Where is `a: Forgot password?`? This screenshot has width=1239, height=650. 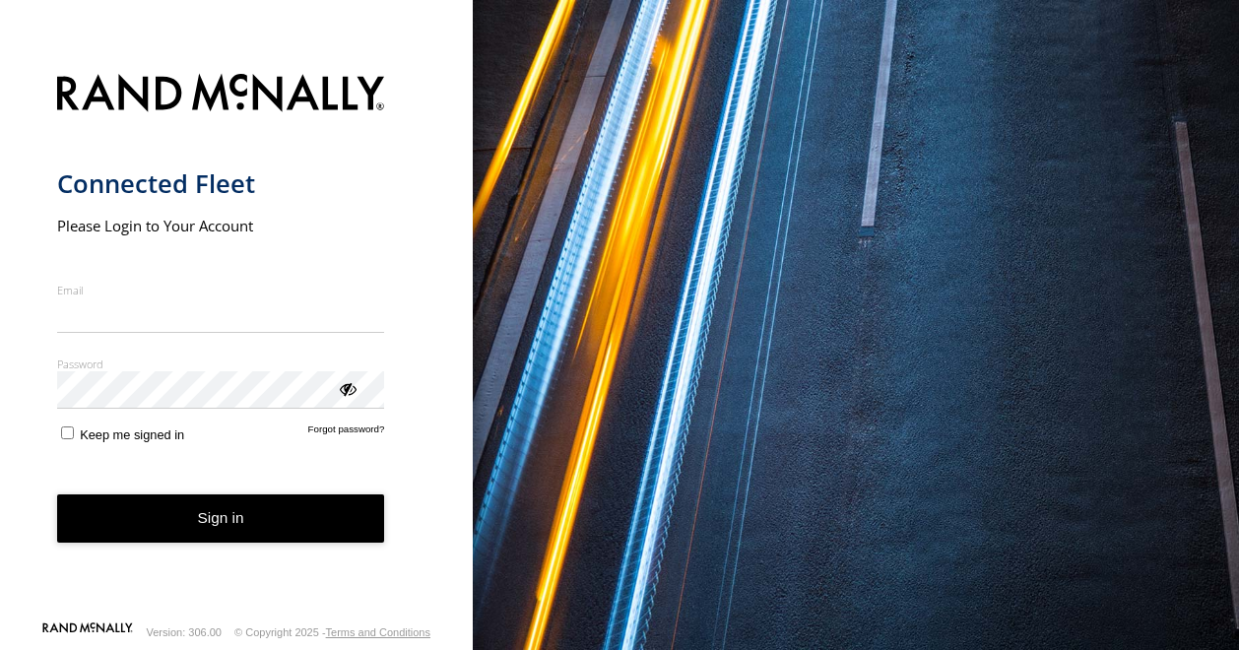 a: Forgot password? is located at coordinates (347, 432).